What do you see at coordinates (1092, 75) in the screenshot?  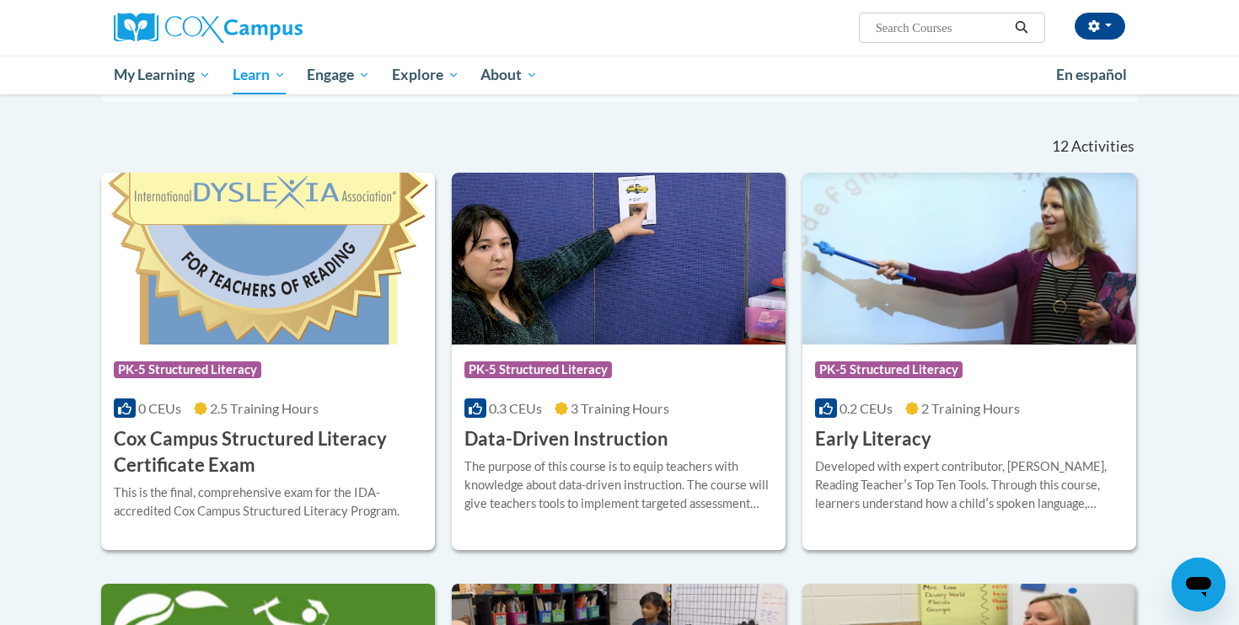 I see `a: En español` at bounding box center [1092, 75].